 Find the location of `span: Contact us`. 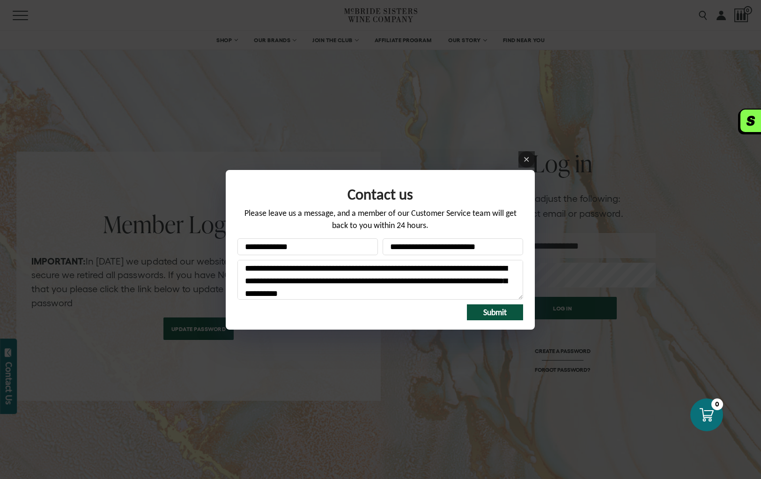

span: Contact us is located at coordinates (380, 194).